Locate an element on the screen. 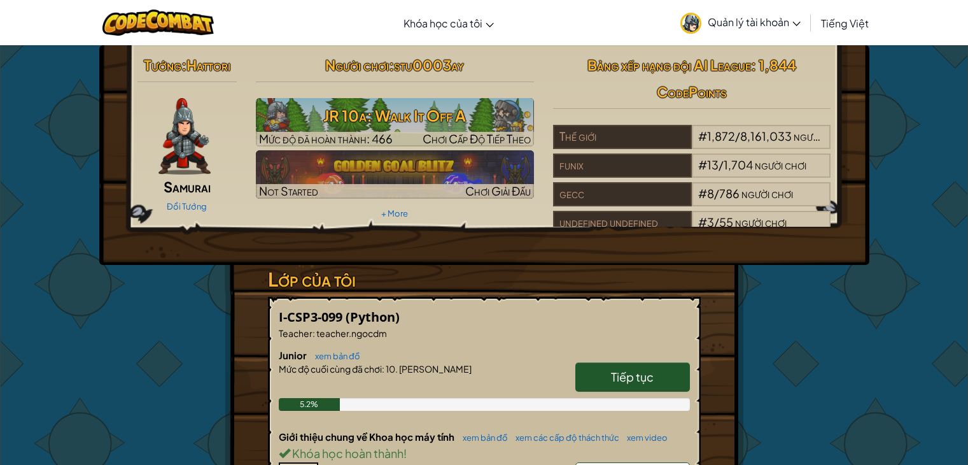 This screenshot has width=968, height=465. a: Đổi Tướng is located at coordinates (187, 206).